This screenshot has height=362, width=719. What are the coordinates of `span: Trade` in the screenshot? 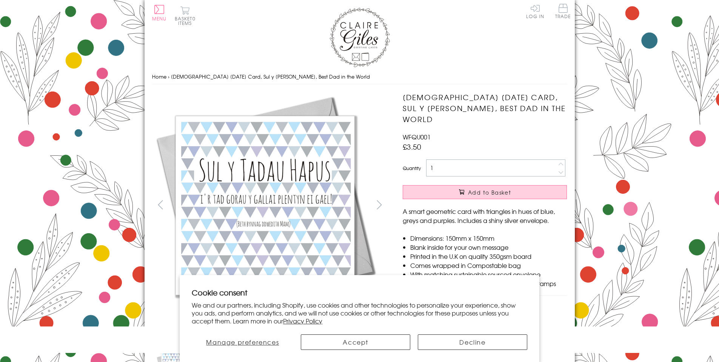 It's located at (563, 11).